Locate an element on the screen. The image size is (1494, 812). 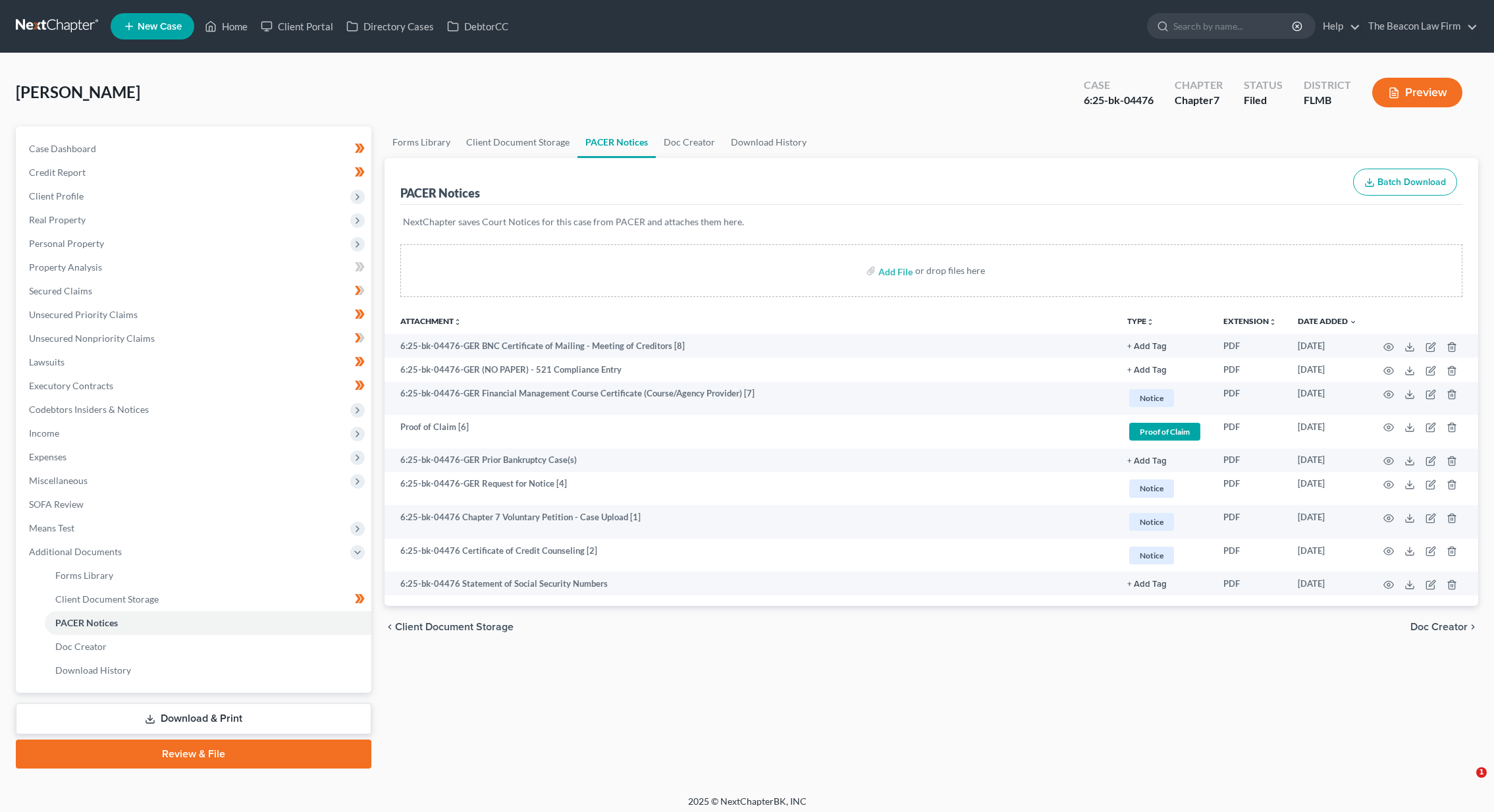
span: Client Document Storage is located at coordinates (454, 627).